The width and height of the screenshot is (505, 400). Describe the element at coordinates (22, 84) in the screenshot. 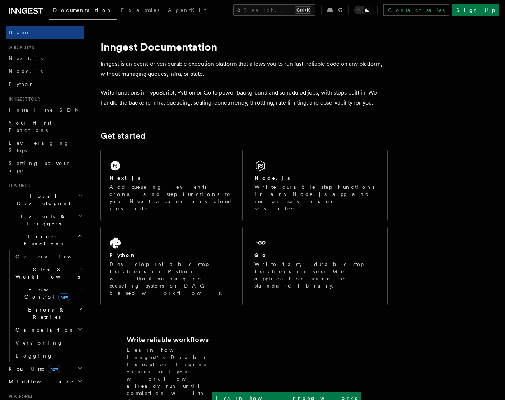

I see `span: Python` at that location.